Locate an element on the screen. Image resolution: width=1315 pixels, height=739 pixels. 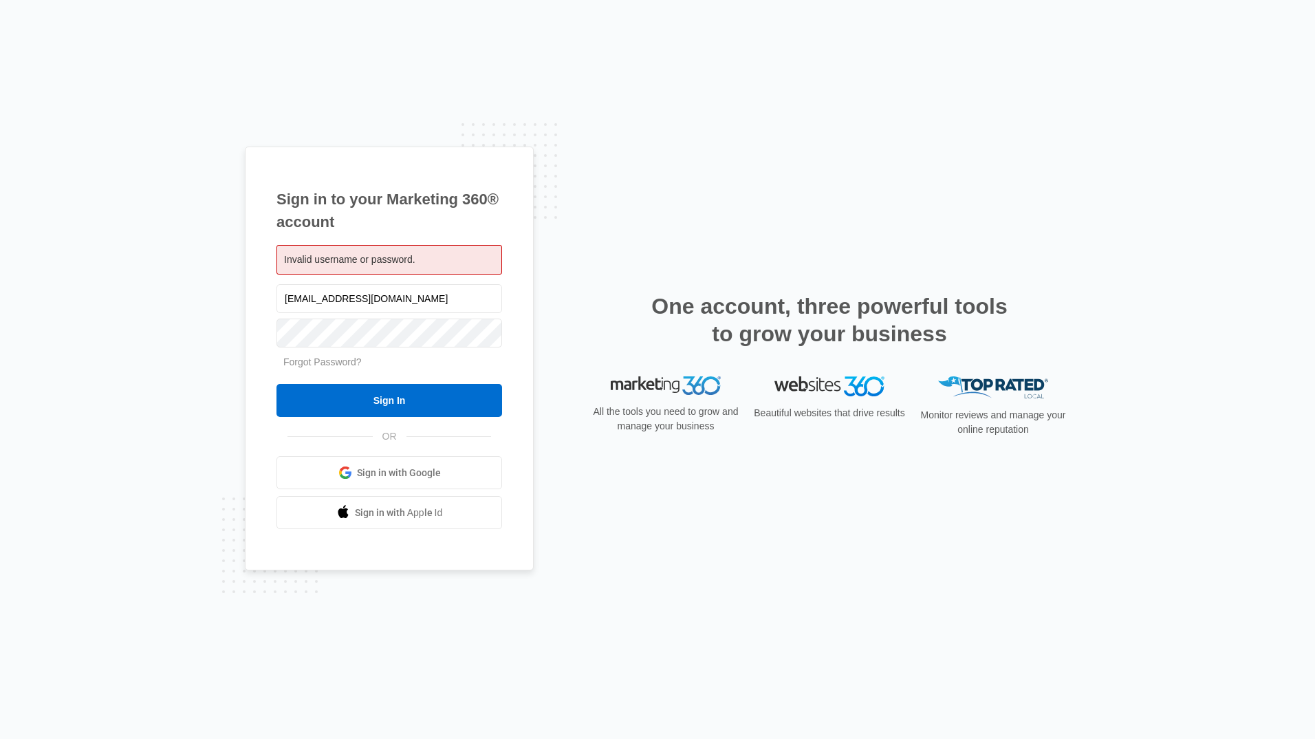
a: Forgot Password? is located at coordinates (323, 362).